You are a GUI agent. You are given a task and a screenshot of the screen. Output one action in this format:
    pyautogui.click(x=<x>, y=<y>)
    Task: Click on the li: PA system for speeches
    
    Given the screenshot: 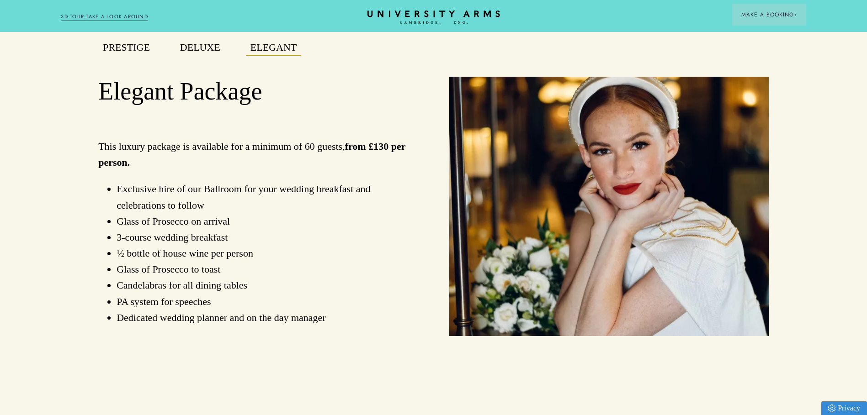 What is the action you would take?
    pyautogui.click(x=267, y=302)
    